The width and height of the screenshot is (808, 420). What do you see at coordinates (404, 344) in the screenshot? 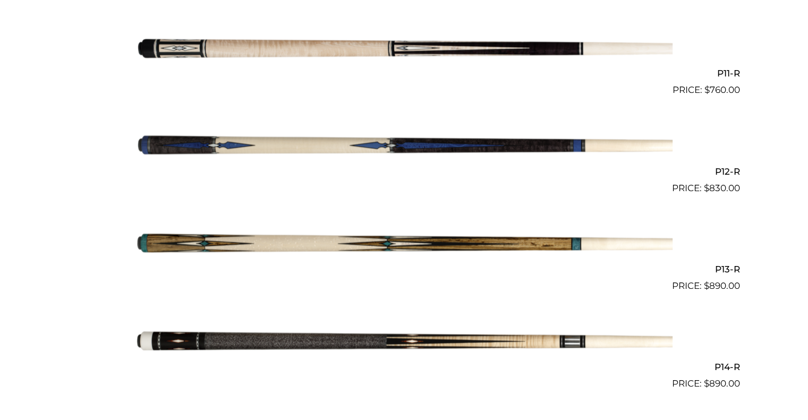
I see `a: P14-R $890.00` at bounding box center [404, 344].